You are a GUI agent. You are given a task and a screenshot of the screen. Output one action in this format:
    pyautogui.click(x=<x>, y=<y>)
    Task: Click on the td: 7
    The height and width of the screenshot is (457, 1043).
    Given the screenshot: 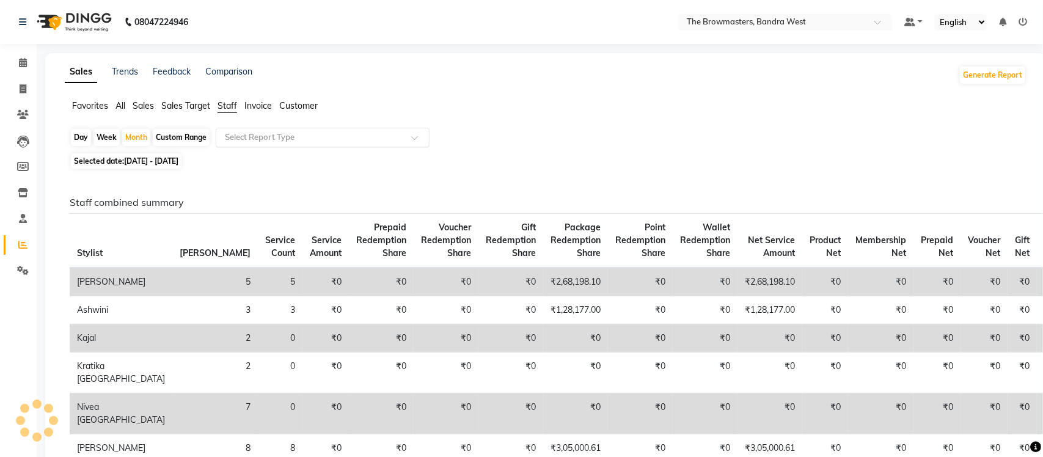 What is the action you would take?
    pyautogui.click(x=215, y=414)
    